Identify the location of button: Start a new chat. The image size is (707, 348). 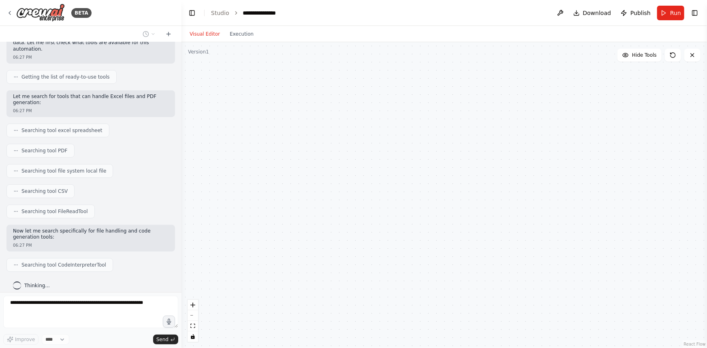
(169, 34).